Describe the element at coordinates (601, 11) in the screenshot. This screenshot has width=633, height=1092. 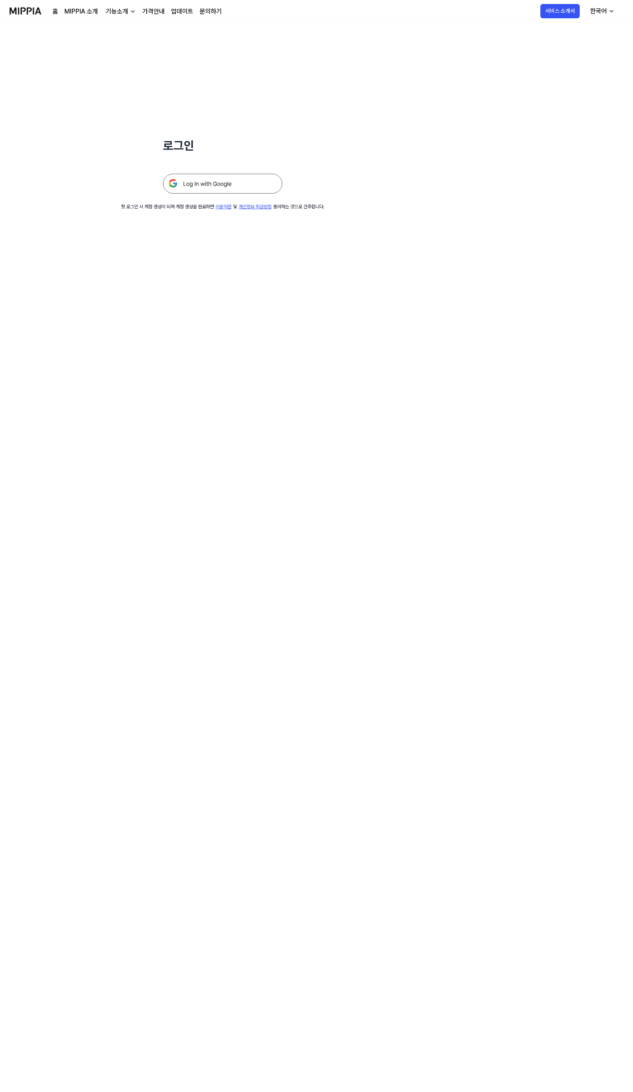
I see `button: 한국어` at that location.